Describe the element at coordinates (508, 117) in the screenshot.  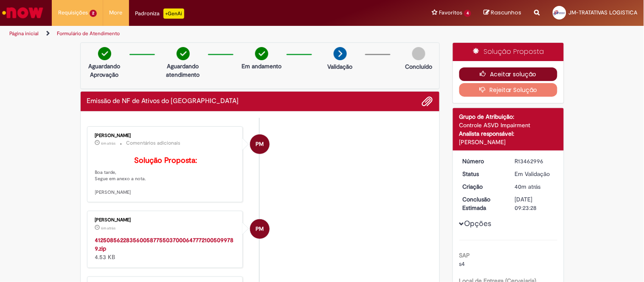
I see `div: Grupo de Atribuição:` at that location.